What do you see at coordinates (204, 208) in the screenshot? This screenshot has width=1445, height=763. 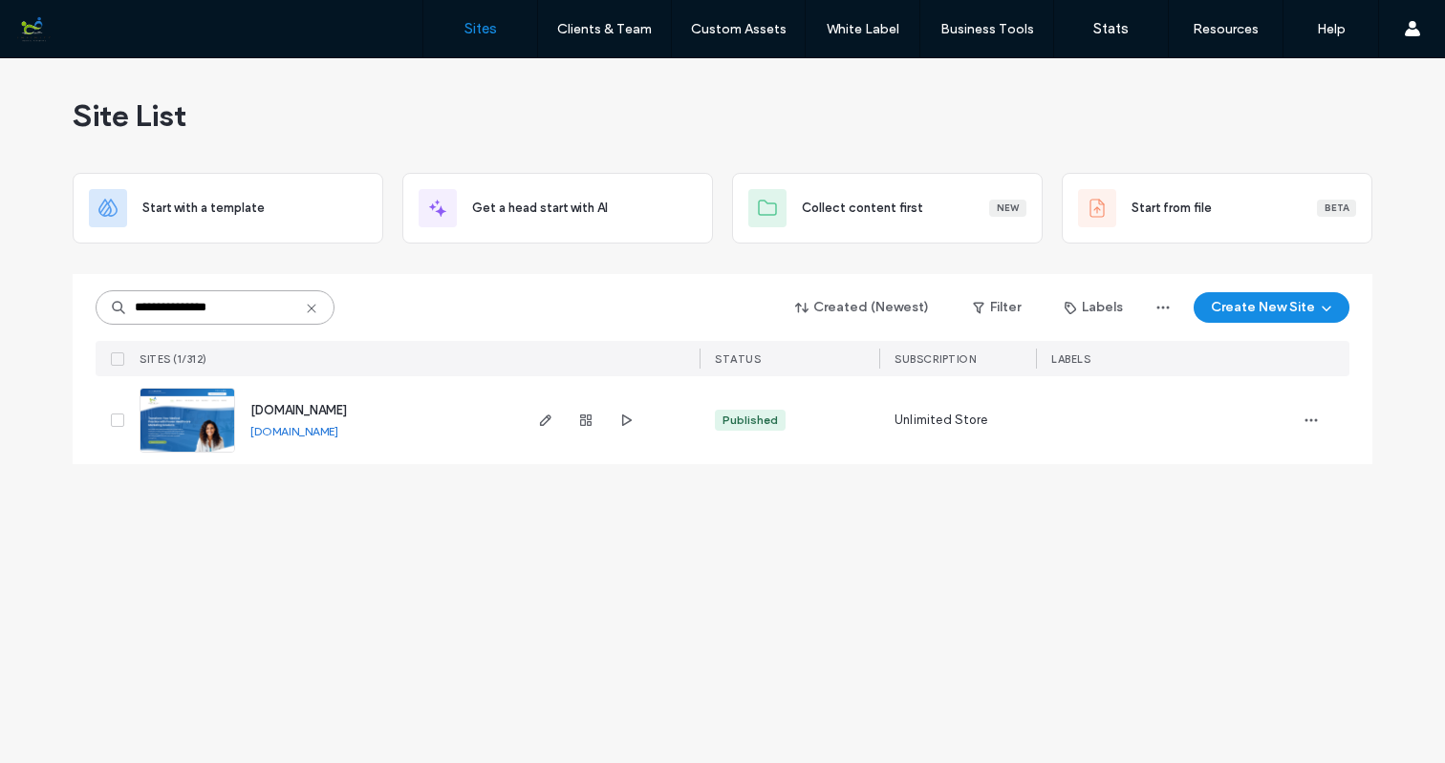 I see `span: Start with a template` at bounding box center [204, 208].